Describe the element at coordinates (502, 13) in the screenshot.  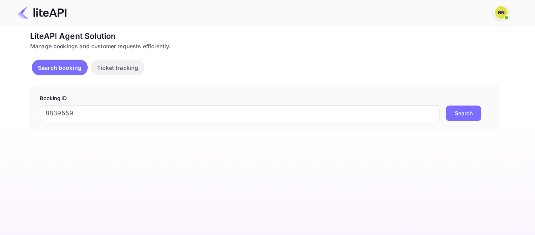
I see `img: N/A N/A` at that location.